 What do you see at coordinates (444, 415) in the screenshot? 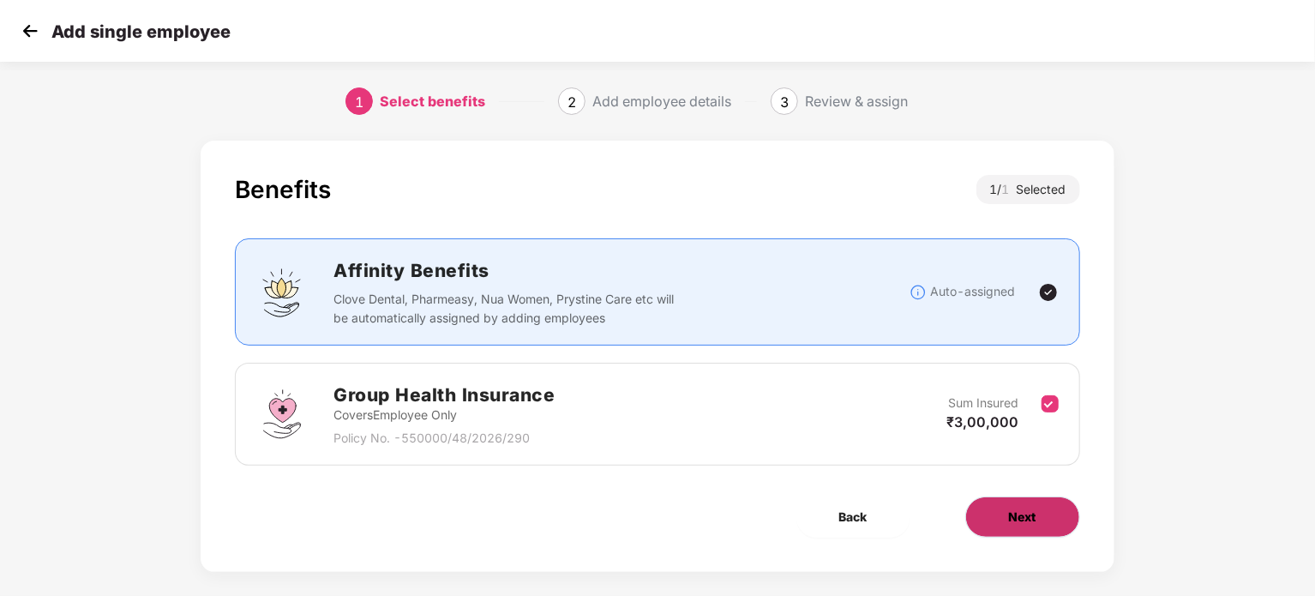
I see `p: Covers Employee Only` at bounding box center [444, 415].